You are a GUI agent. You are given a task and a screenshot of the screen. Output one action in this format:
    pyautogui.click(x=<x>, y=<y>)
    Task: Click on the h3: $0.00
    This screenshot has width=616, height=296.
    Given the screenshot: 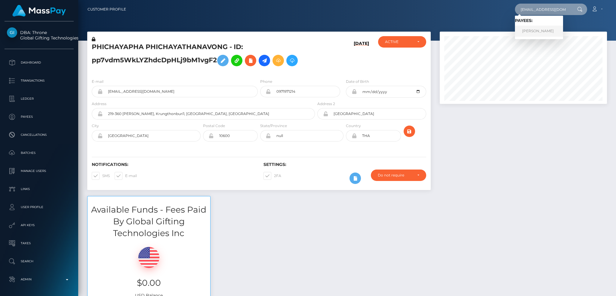 What is the action you would take?
    pyautogui.click(x=149, y=282)
    